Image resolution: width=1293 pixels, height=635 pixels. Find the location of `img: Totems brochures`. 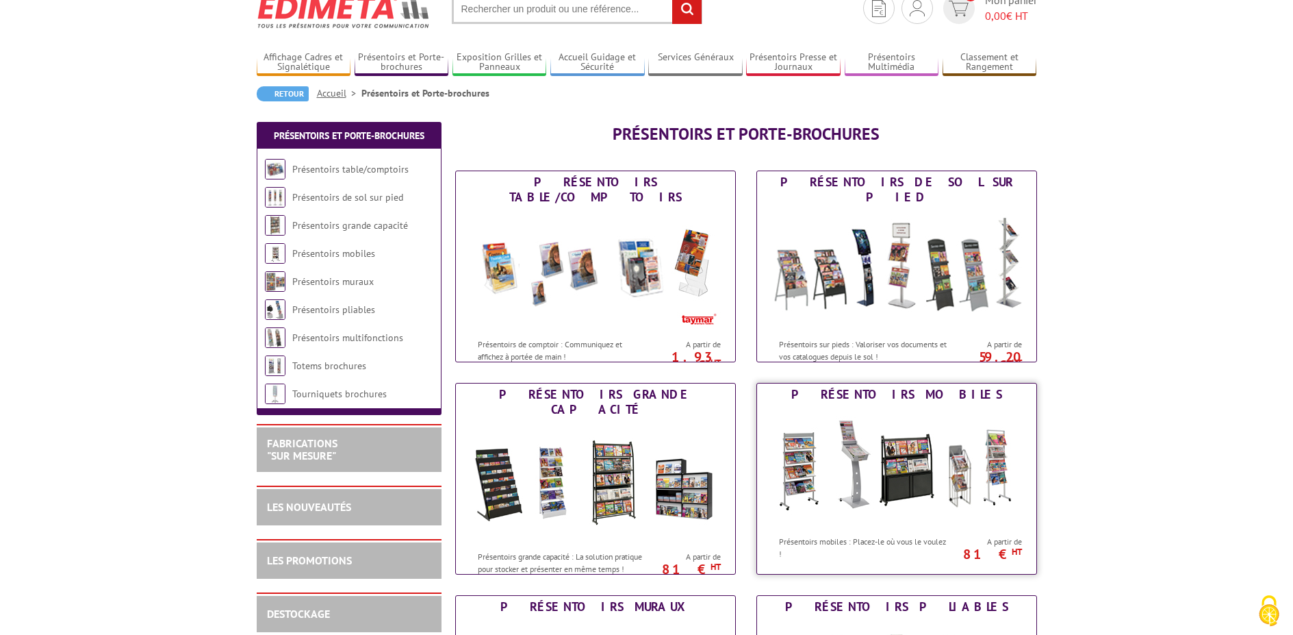

img: Totems brochures is located at coordinates (275, 366).